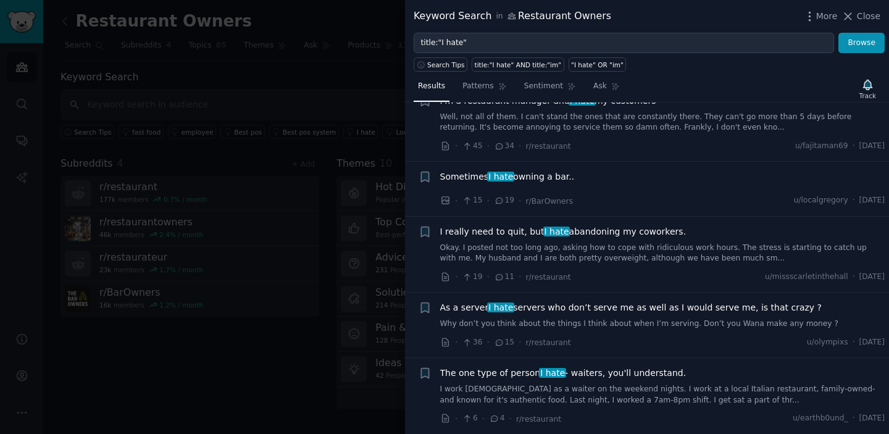  Describe the element at coordinates (662, 253) in the screenshot. I see `a: Okay. I posted not too long ago, asking how to cope with ridiculous work hours. The stress is sta...` at that location.